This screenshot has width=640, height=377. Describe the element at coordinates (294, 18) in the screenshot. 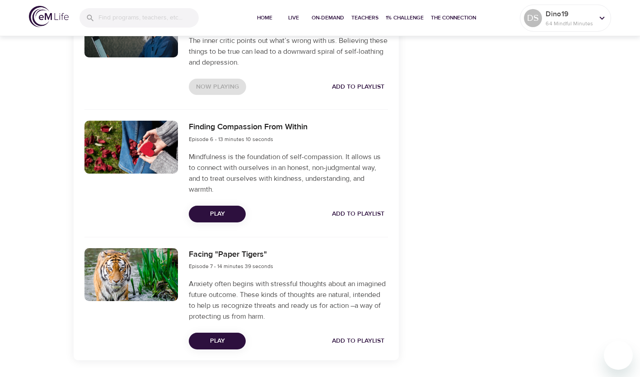

I see `span: Live` at that location.